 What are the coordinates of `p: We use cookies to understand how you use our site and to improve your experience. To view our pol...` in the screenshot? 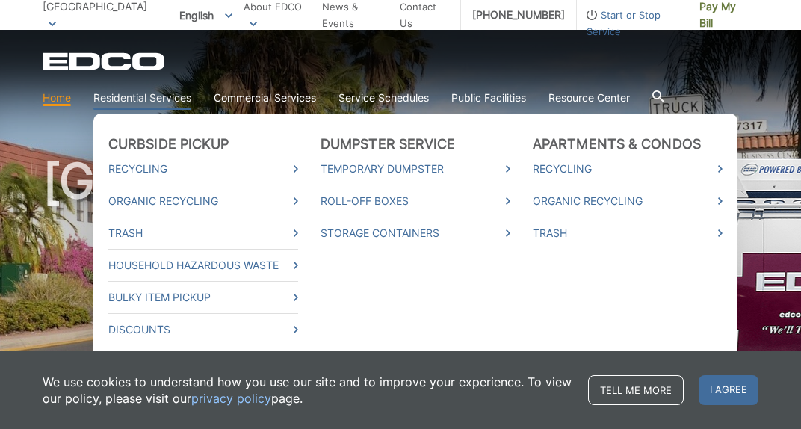 It's located at (308, 390).